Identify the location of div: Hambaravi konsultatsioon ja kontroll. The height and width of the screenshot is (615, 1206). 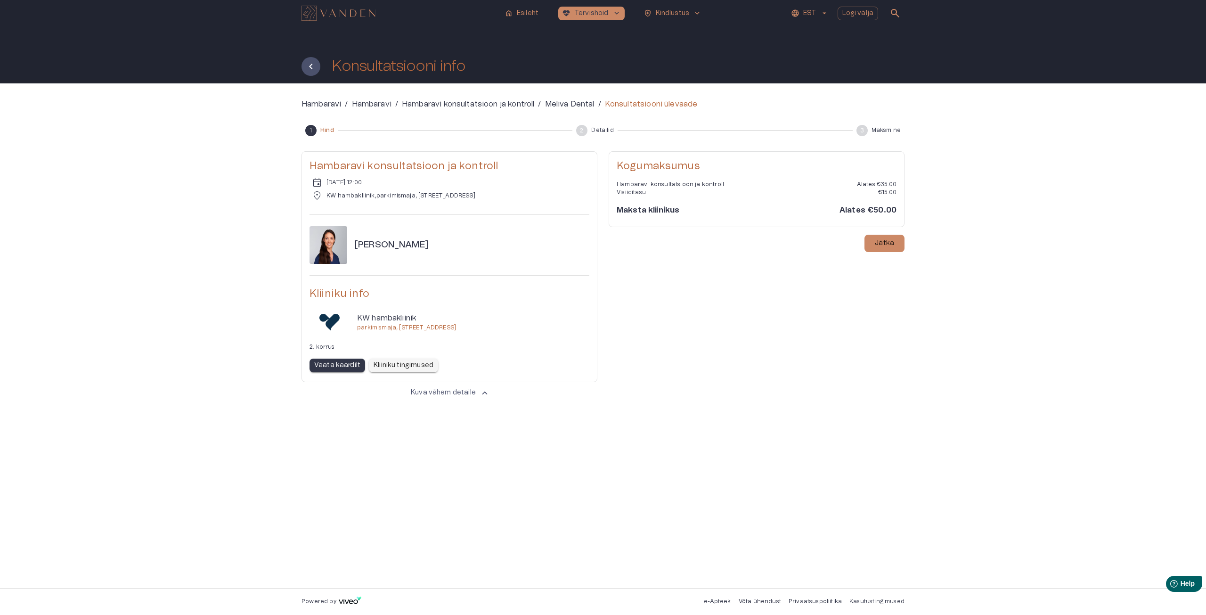
(468, 104).